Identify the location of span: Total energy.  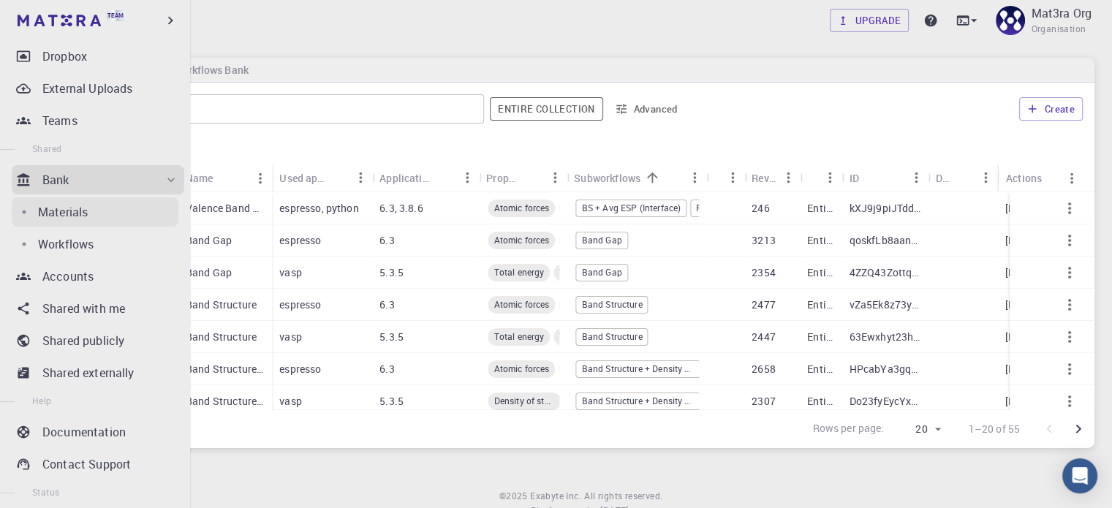
(519, 336).